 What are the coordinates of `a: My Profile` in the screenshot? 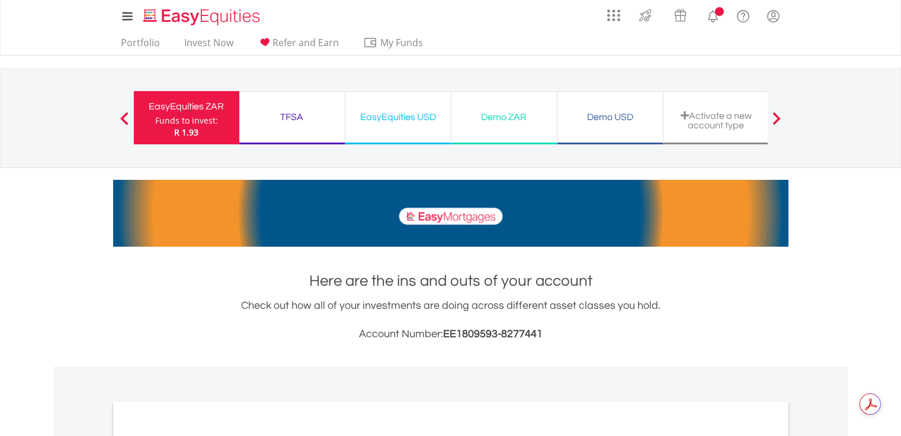 It's located at (773, 16).